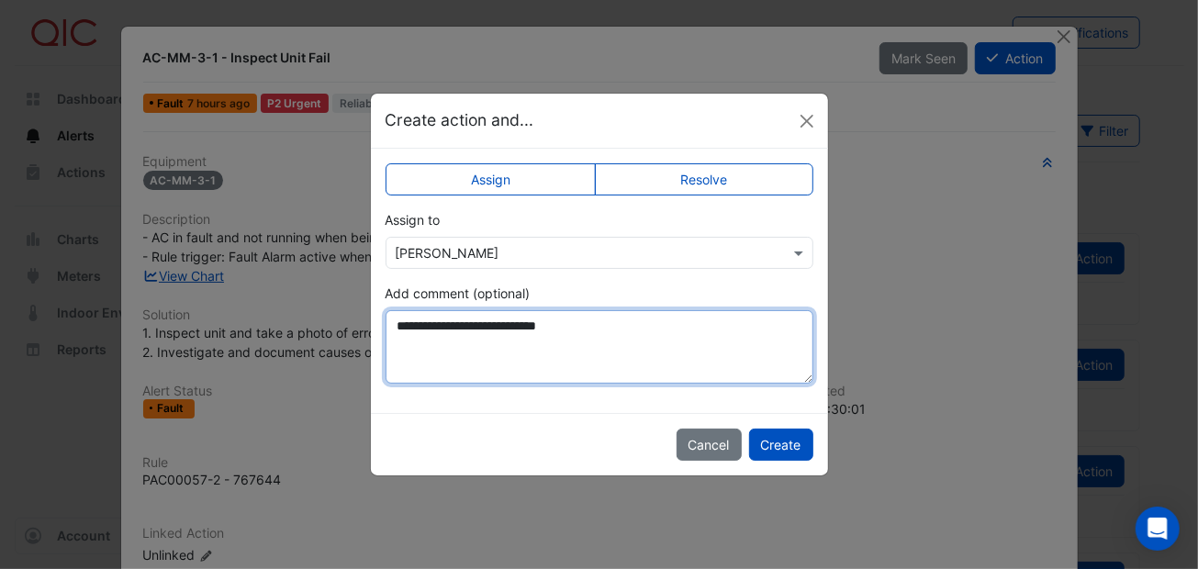 The width and height of the screenshot is (1198, 569). I want to click on button: Close, so click(807, 121).